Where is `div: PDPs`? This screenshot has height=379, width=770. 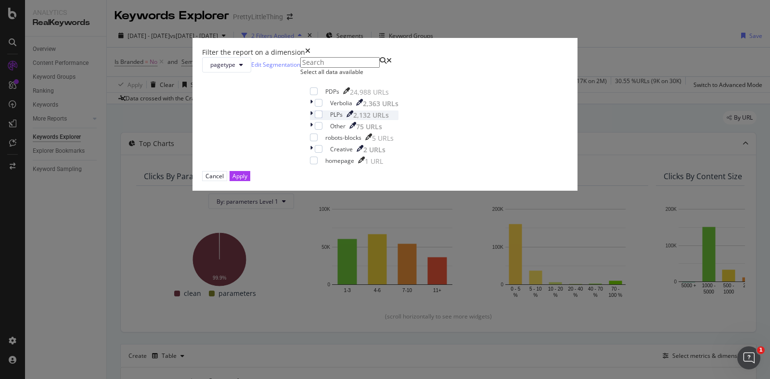 div: PDPs is located at coordinates (332, 91).